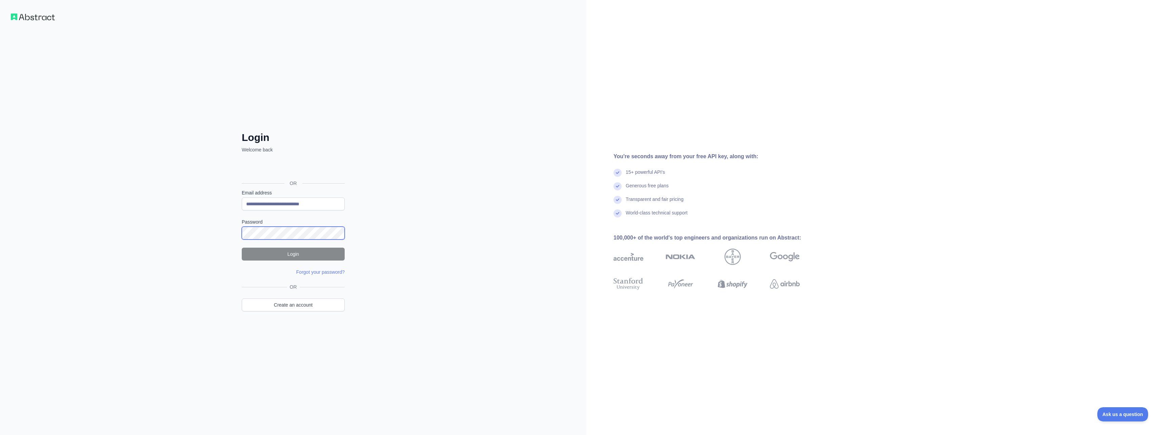 The image size is (1162, 435). What do you see at coordinates (293, 222) in the screenshot?
I see `label: Password` at bounding box center [293, 222].